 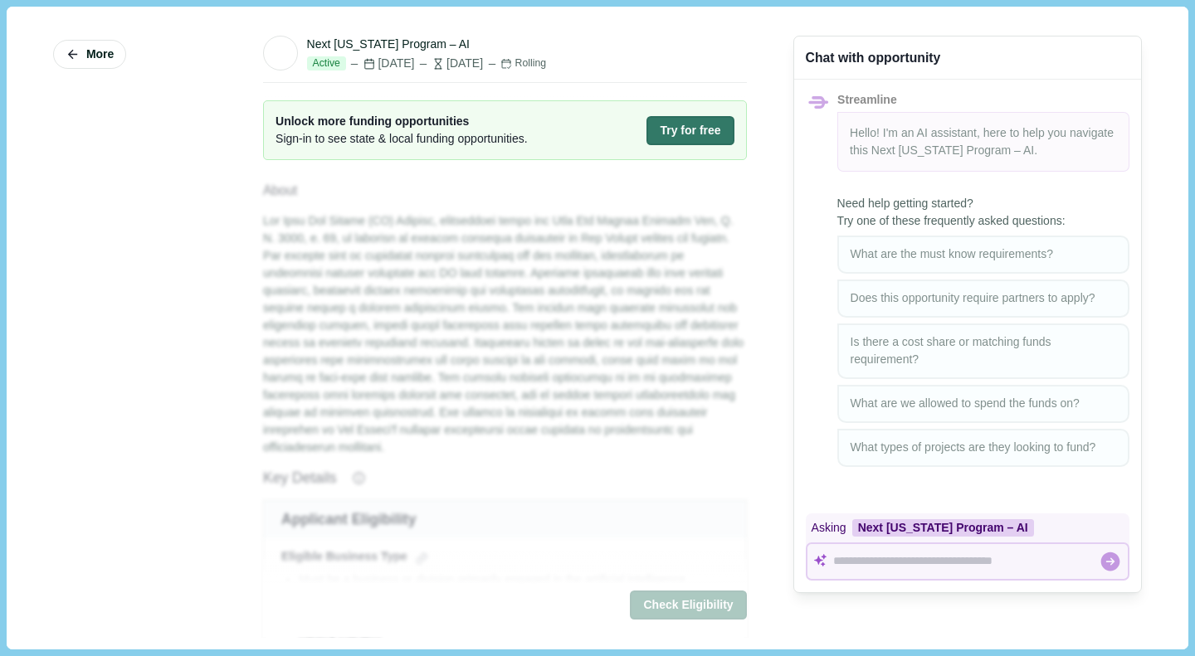 I want to click on button: Check Eligibility, so click(x=688, y=606).